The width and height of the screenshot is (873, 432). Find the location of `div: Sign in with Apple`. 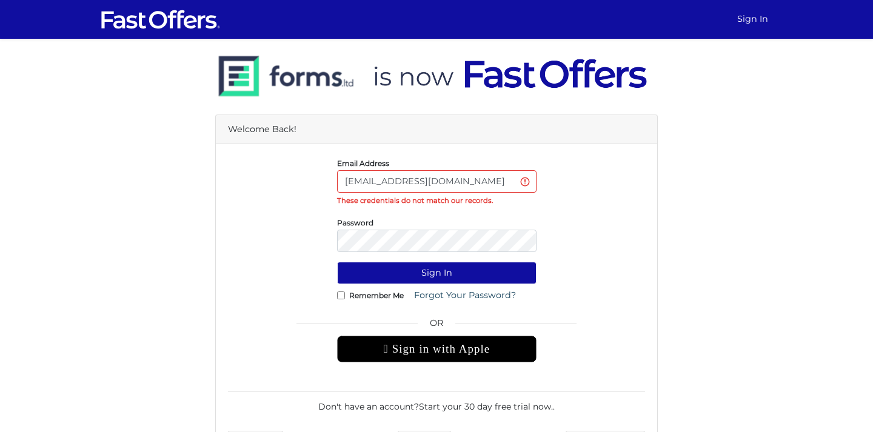

div: Sign in with Apple is located at coordinates (437, 349).